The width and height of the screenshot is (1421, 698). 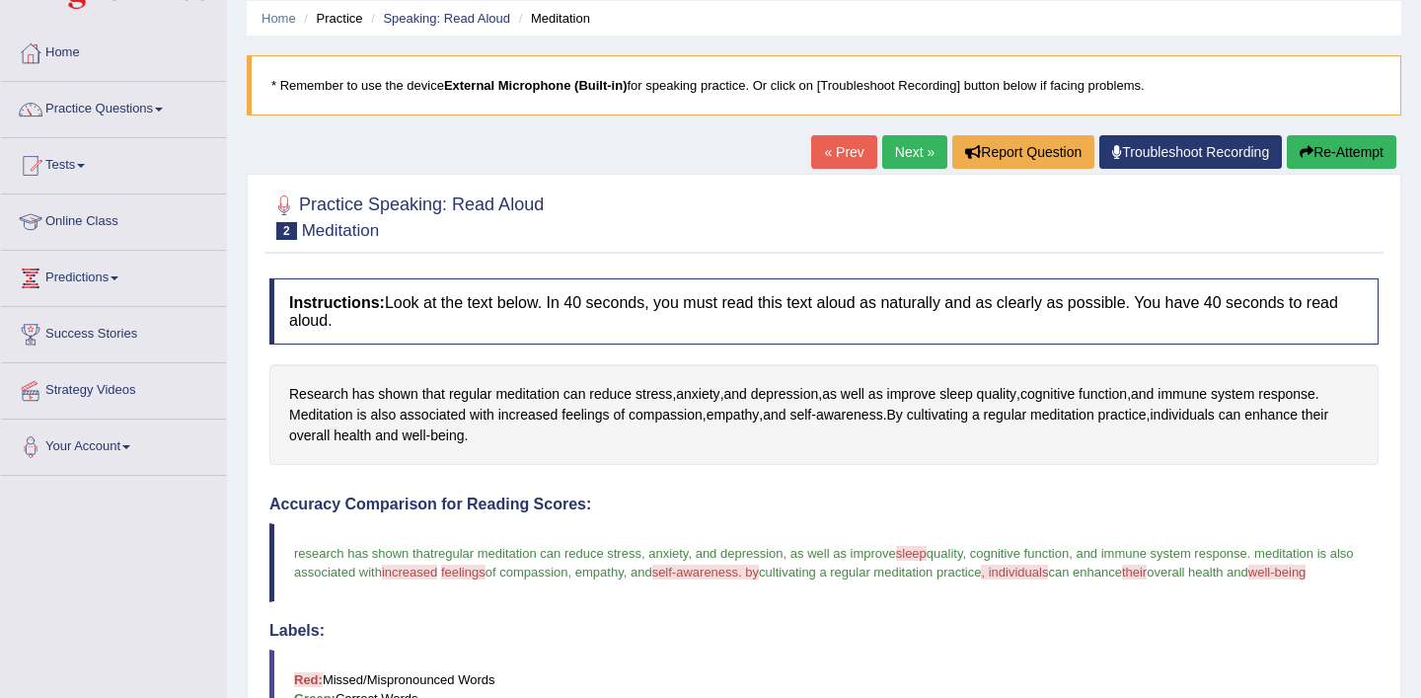 I want to click on b: External Microphone (Built-in), so click(x=536, y=85).